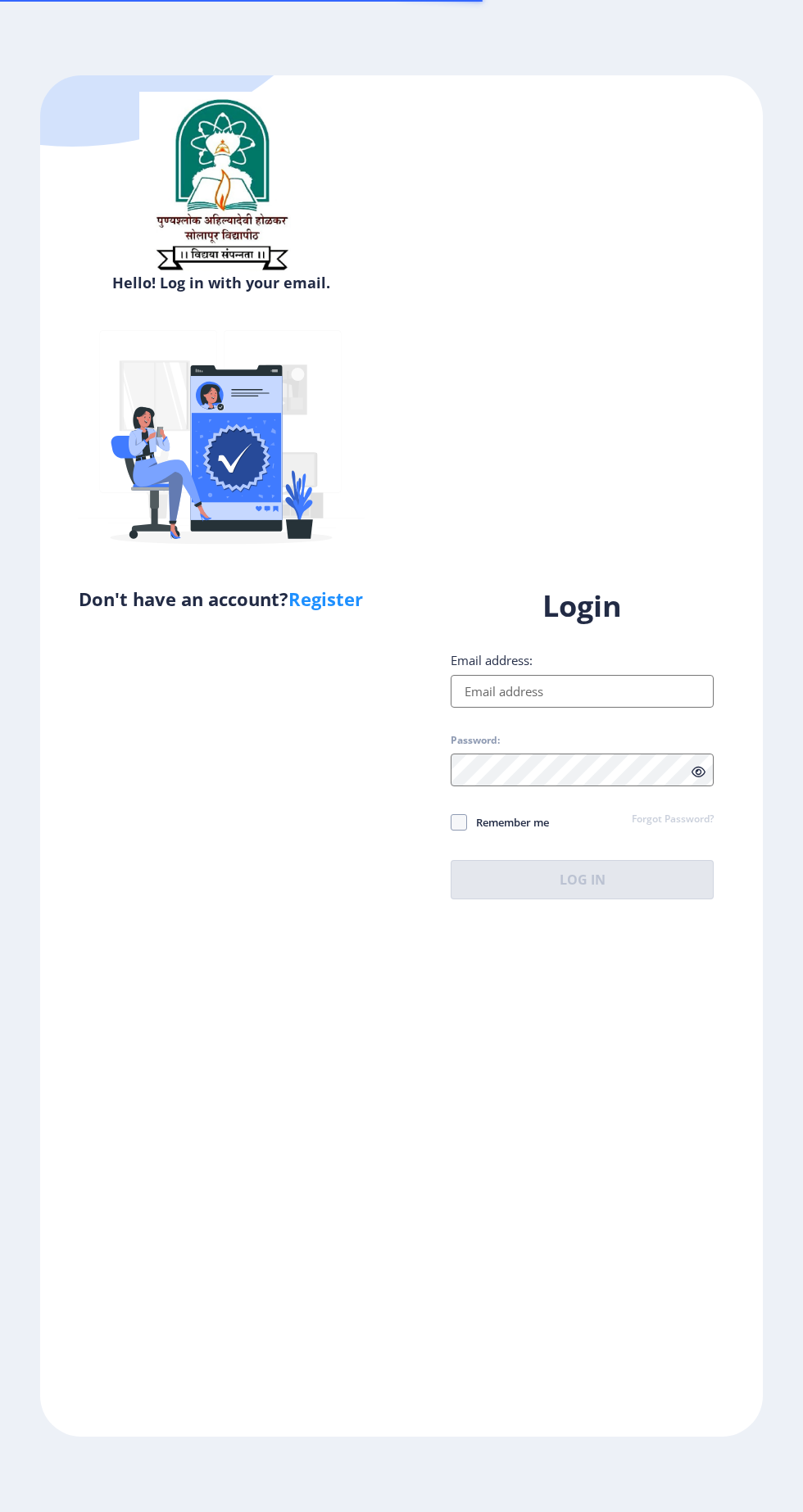  I want to click on img: sulogo.png, so click(221, 184).